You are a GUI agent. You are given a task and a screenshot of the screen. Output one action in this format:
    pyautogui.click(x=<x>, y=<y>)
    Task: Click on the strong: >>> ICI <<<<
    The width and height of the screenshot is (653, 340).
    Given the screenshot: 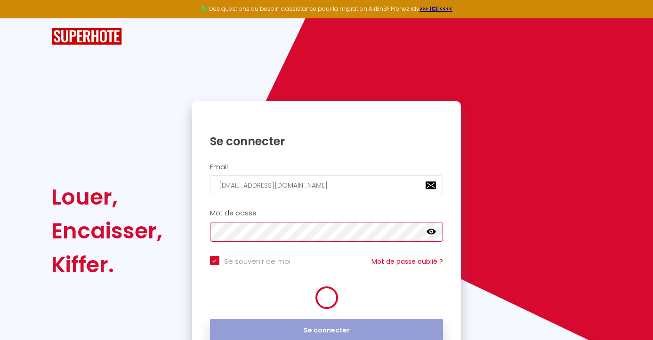 What is the action you would take?
    pyautogui.click(x=436, y=8)
    